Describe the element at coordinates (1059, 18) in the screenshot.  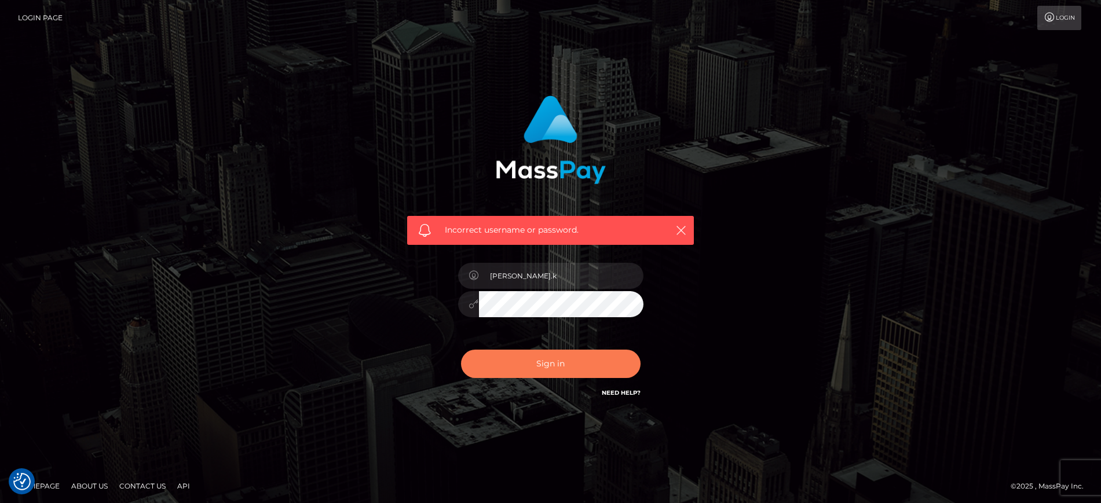
I see `a: Login` at that location.